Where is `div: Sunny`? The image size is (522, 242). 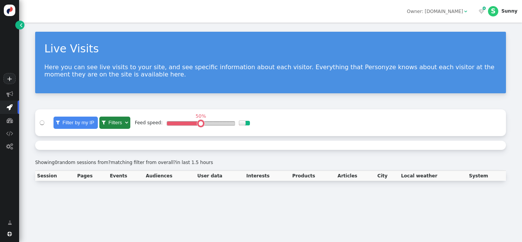 div: Sunny is located at coordinates (509, 11).